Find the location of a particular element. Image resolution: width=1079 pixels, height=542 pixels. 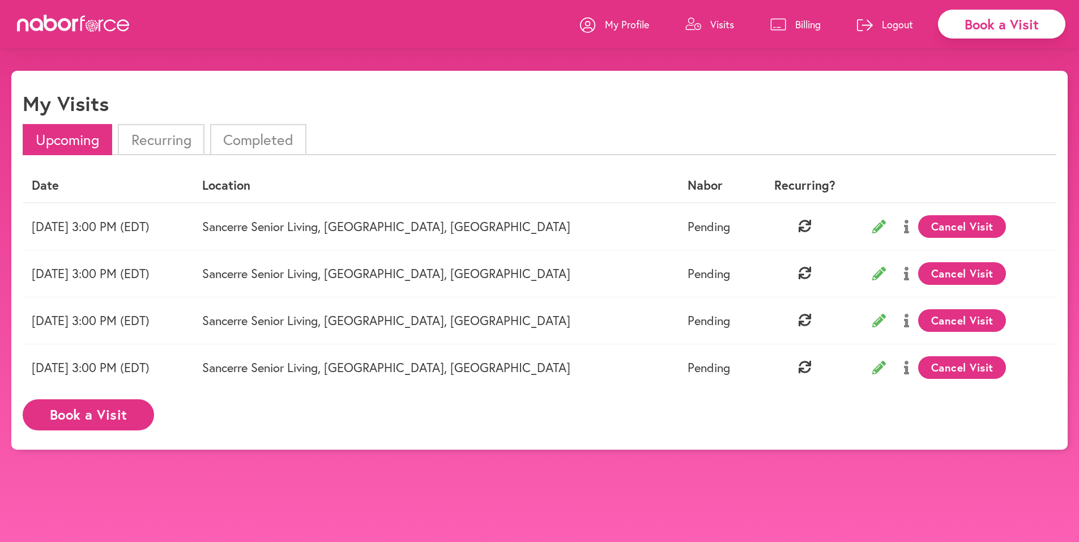

th: Date is located at coordinates (108, 185).